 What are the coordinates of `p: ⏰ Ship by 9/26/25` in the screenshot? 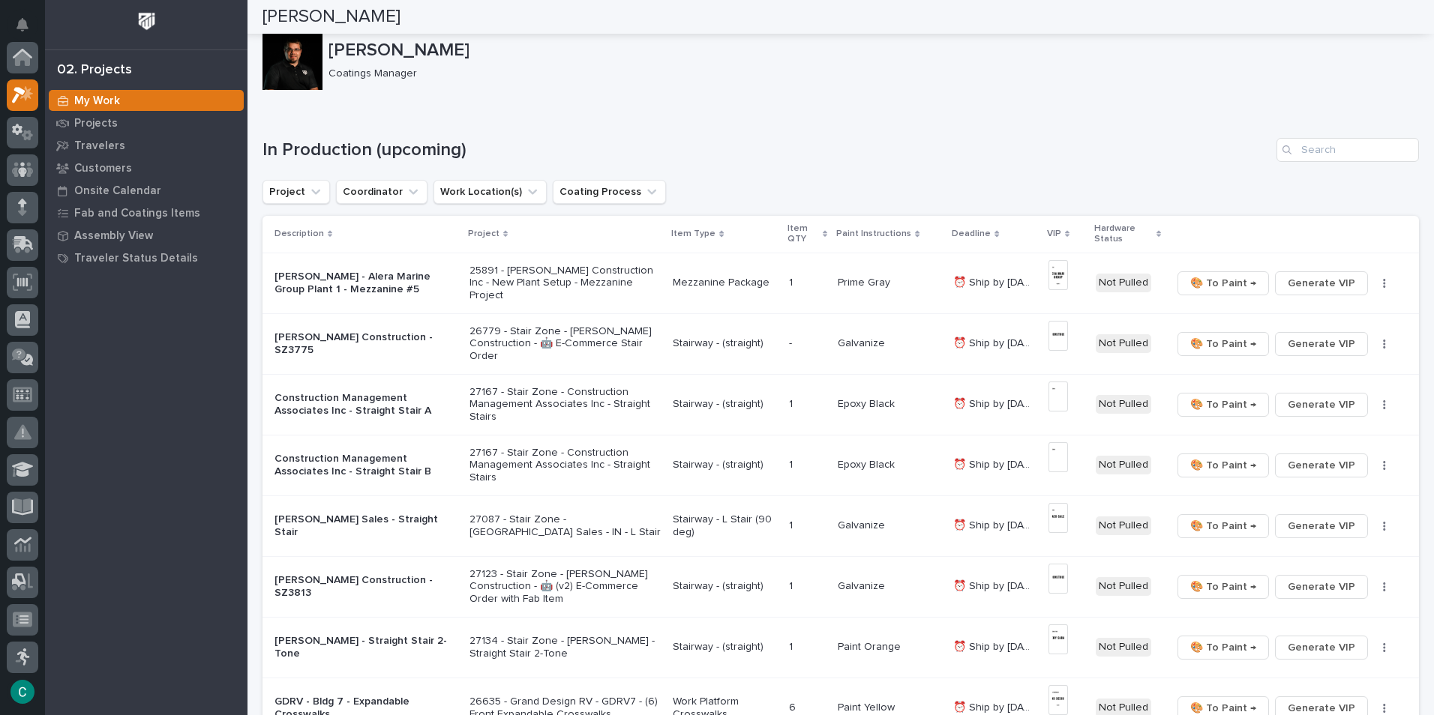 It's located at (996, 281).